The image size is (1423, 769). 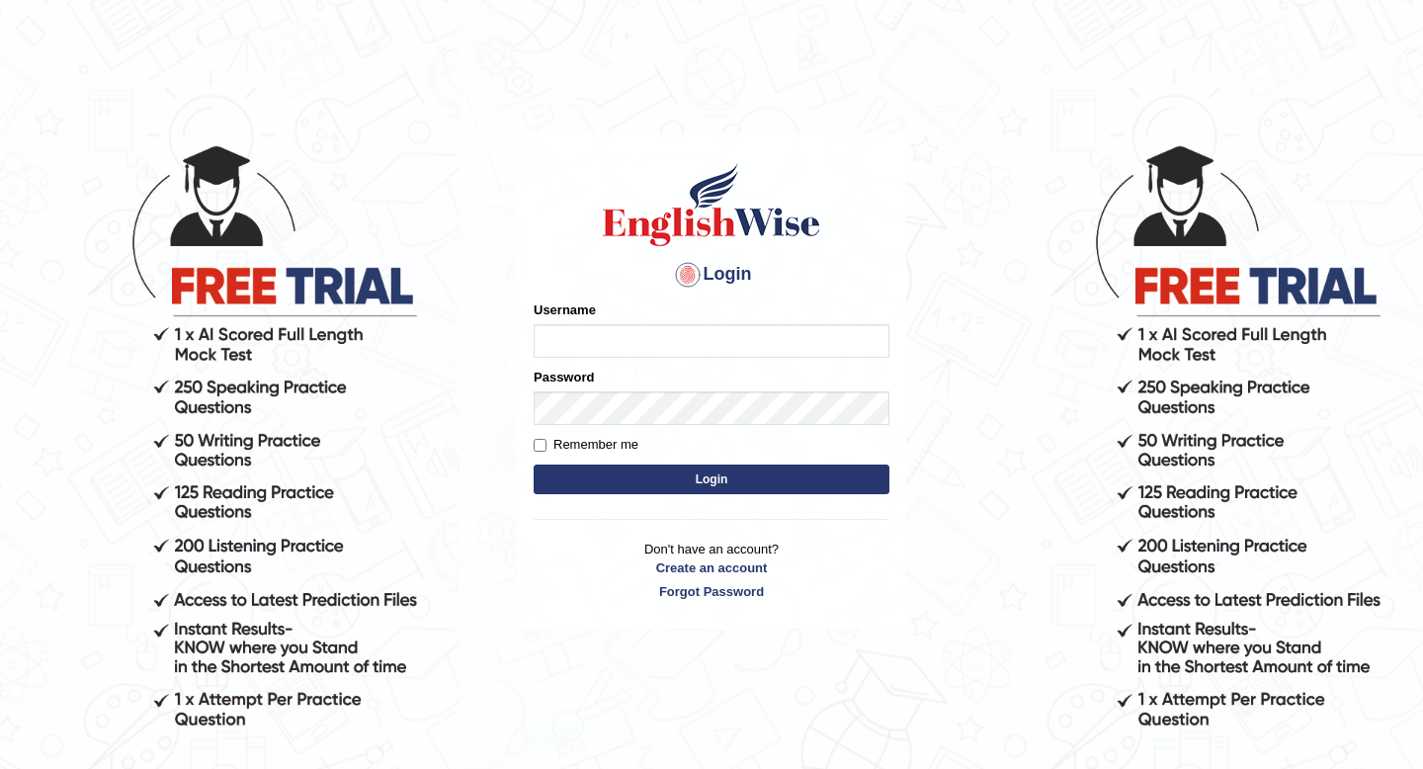 I want to click on img: Logo of English Wise sign in for intelligent practice with AI, so click(x=711, y=205).